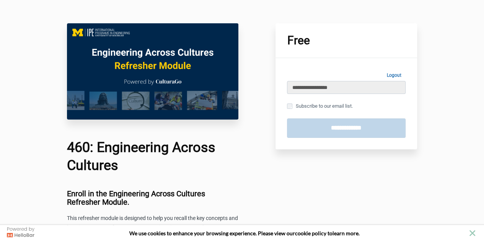 Image resolution: width=484 pixels, height=241 pixels. Describe the element at coordinates (212, 233) in the screenshot. I see `span: We use cookies to enhance your browsing experience. Please view our` at that location.